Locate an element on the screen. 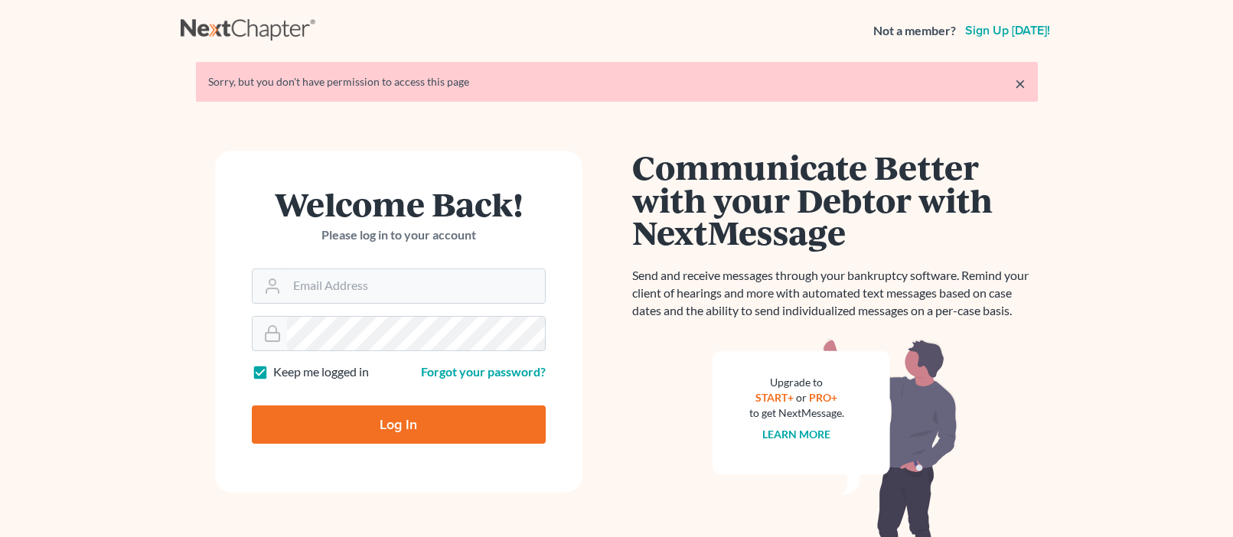 This screenshot has width=1233, height=537. p: Please log in to your account is located at coordinates (399, 235).